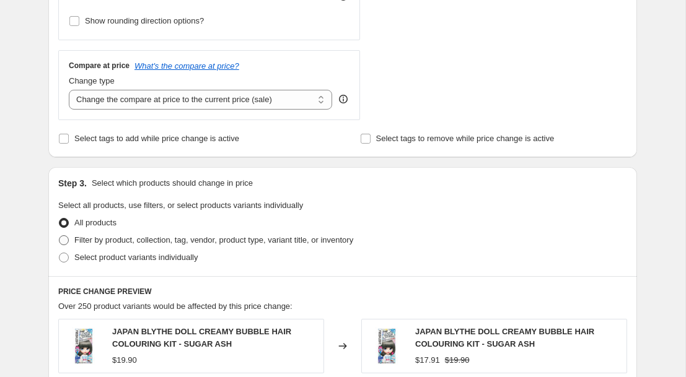 This screenshot has width=686, height=377. I want to click on span: Select tags to add while price change is active, so click(157, 138).